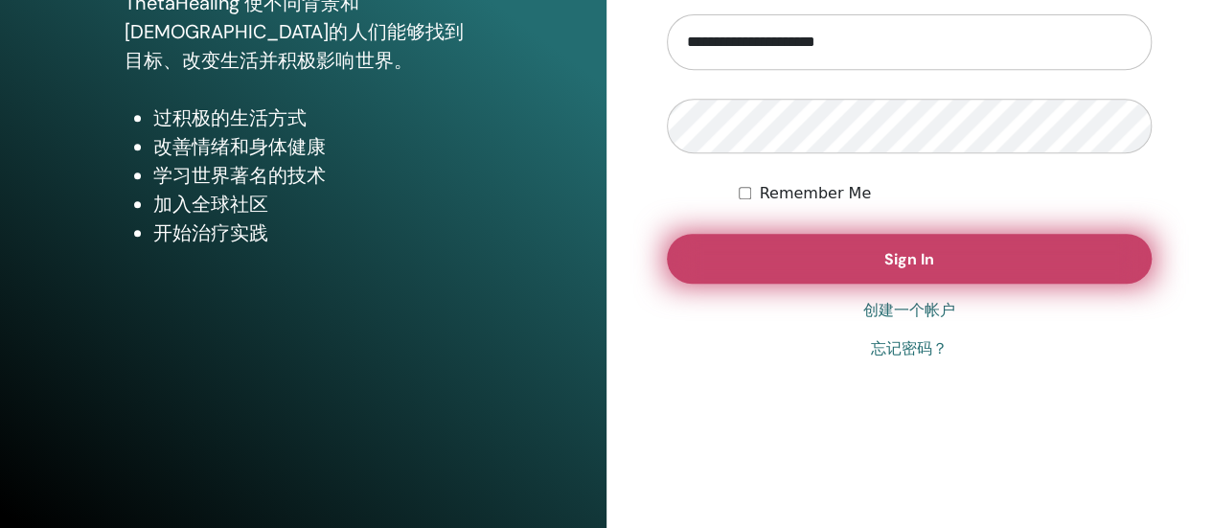  What do you see at coordinates (909, 310) in the screenshot?
I see `a: 创建一个帐户` at bounding box center [909, 310].